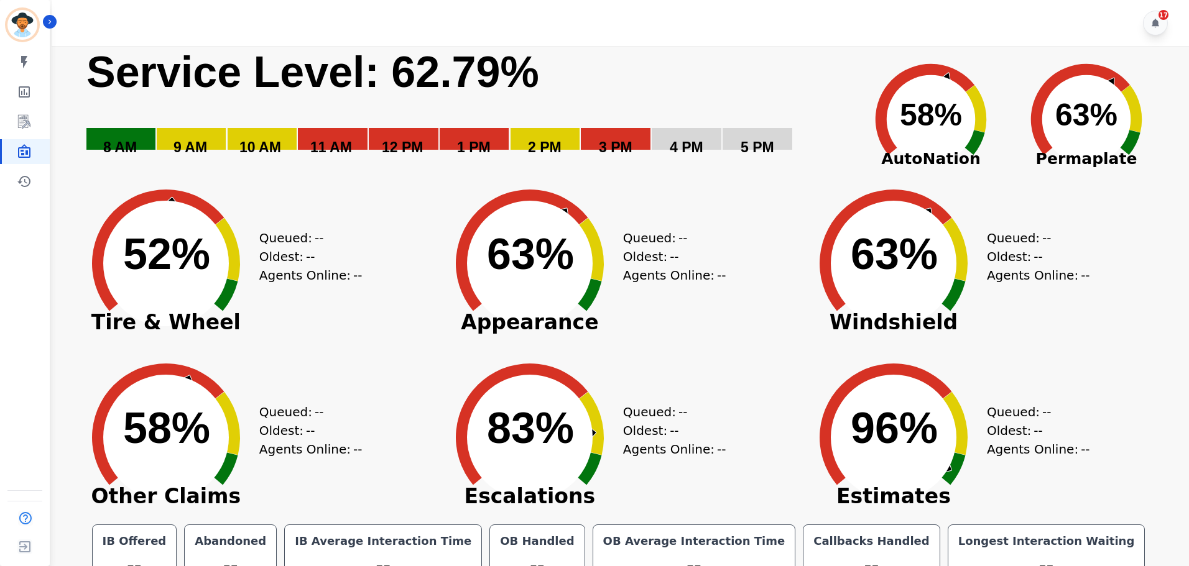 The width and height of the screenshot is (1189, 566). What do you see at coordinates (1046, 541) in the screenshot?
I see `div: Longest Interaction Waiting` at bounding box center [1046, 541].